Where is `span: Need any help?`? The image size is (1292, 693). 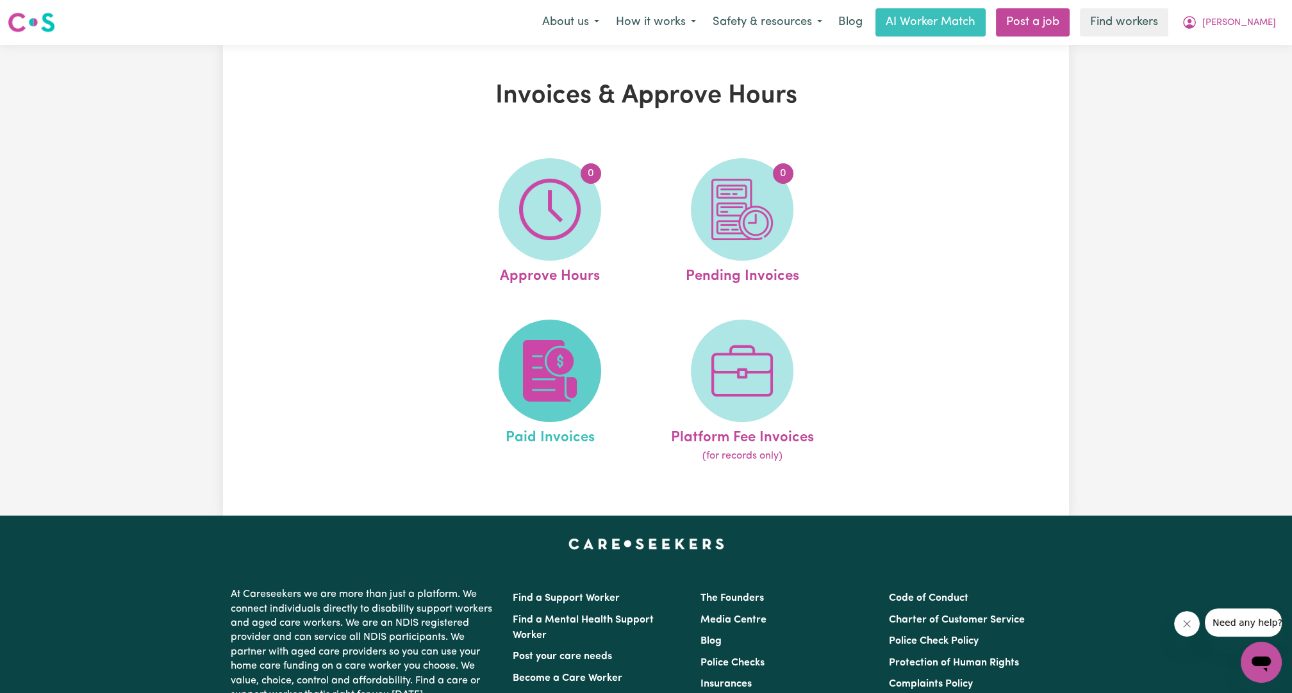 span: Need any help? is located at coordinates (42, 14).